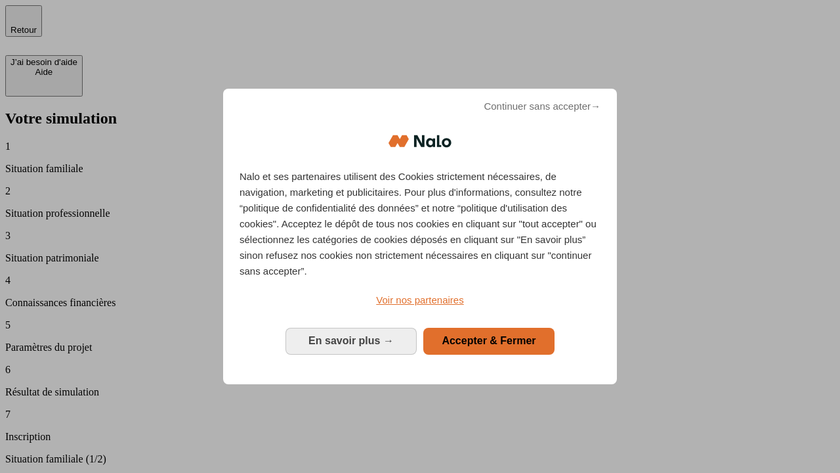 The width and height of the screenshot is (840, 473). Describe the element at coordinates (420, 236) in the screenshot. I see `div: Bienvenue chez Nalo Gestion du consentement` at that location.